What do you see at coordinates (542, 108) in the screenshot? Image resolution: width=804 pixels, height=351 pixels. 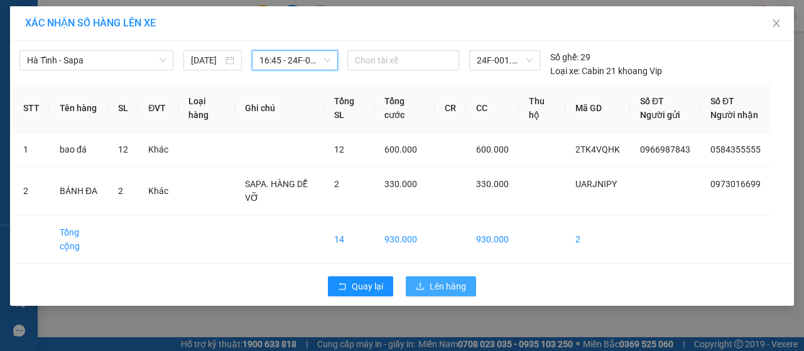 I see `th: Thu hộ` at bounding box center [542, 108].